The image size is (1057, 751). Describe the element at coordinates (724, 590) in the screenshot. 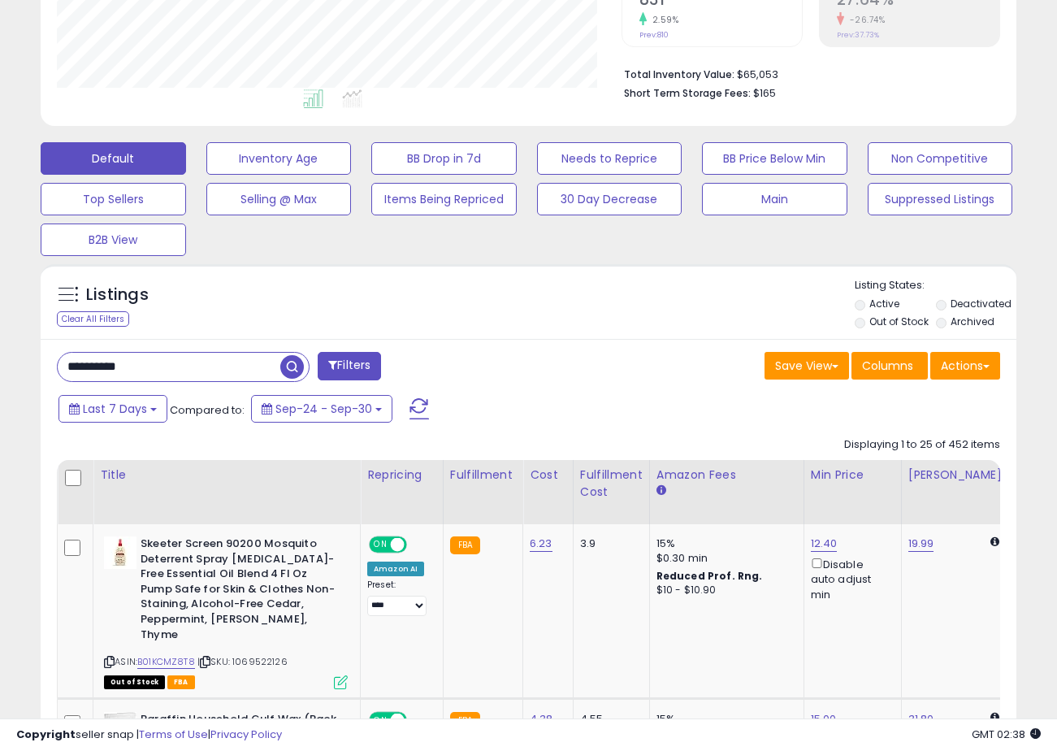

I see `div: $10 - $10.90` at that location.